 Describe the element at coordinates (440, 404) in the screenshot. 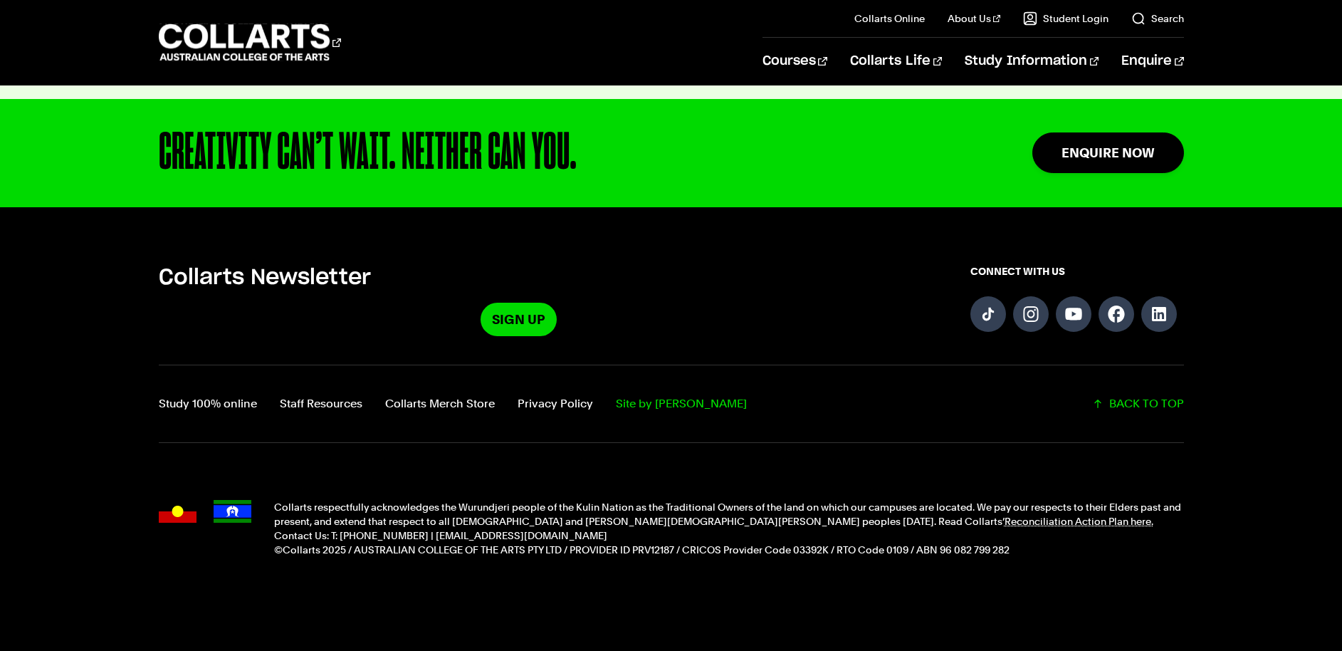

I see `a: Collarts Merch Store` at that location.